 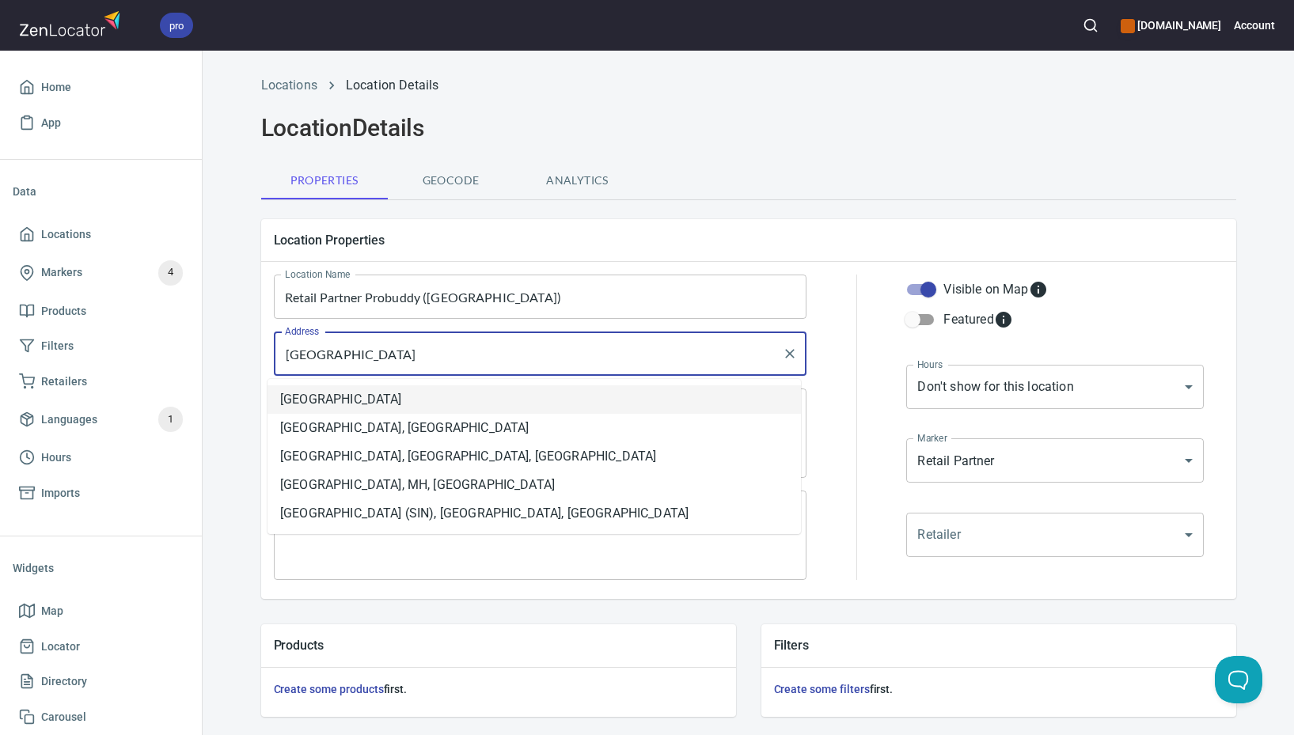 What do you see at coordinates (1090, 25) in the screenshot?
I see `button: Search` at bounding box center [1090, 25].